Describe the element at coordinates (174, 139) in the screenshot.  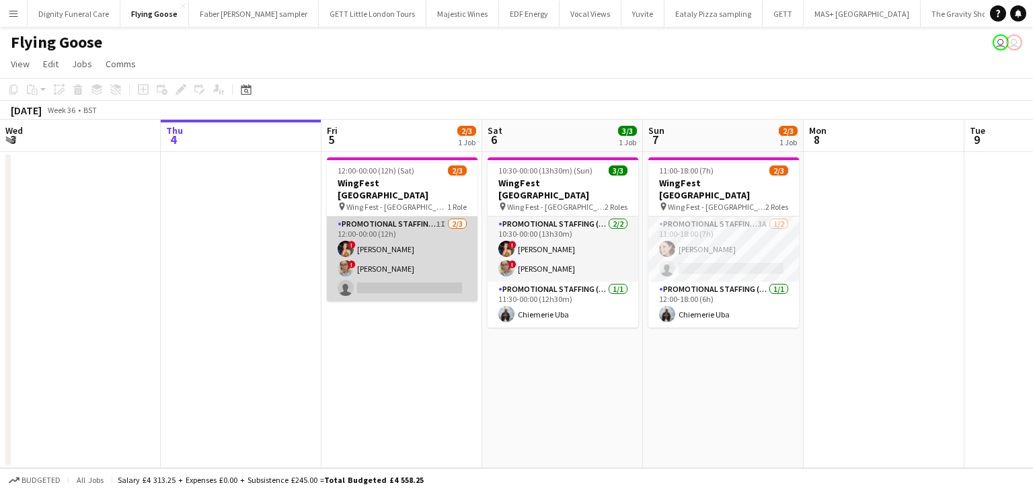
I see `span: 4` at that location.